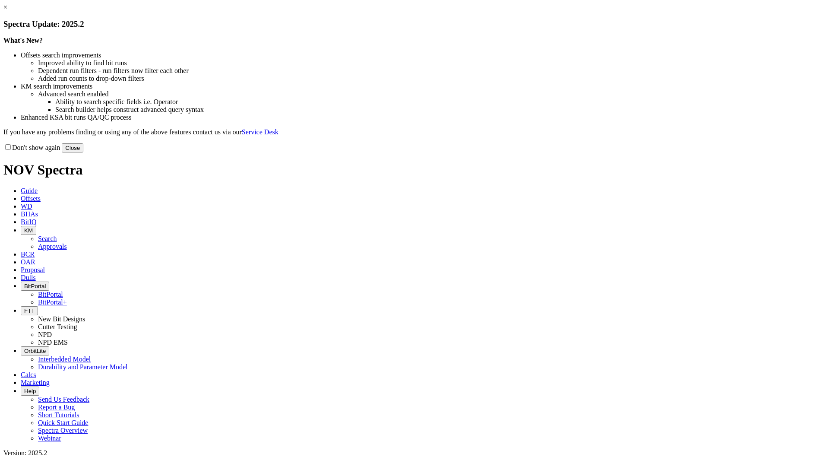 This screenshot has height=460, width=829. Describe the element at coordinates (28, 374) in the screenshot. I see `span: Calcs` at that location.